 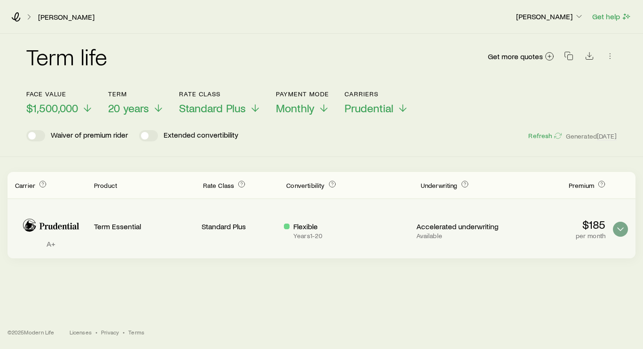 I want to click on a: Download CSV, so click(x=589, y=57).